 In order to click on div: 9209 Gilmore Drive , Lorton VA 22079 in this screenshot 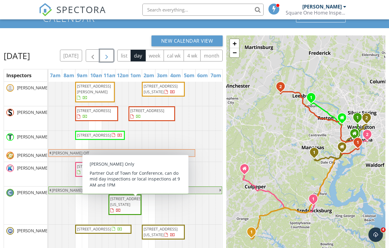, I will do `click(344, 149)`.